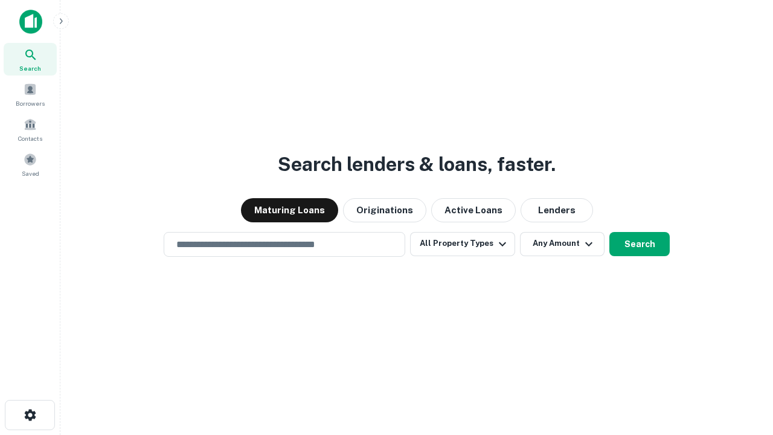 This screenshot has height=435, width=773. What do you see at coordinates (31, 22) in the screenshot?
I see `img: capitalize-icon.png` at bounding box center [31, 22].